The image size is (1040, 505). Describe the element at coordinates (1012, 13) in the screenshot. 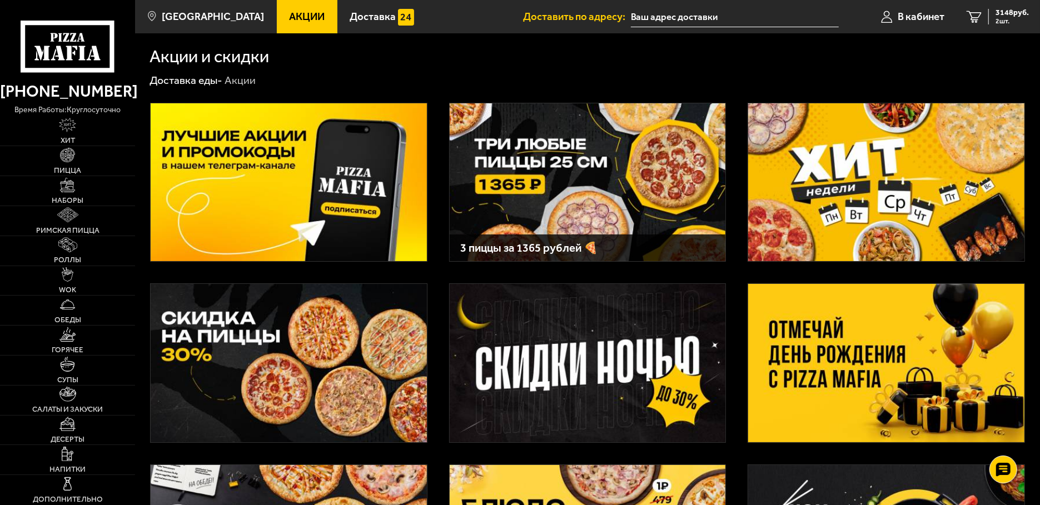

I see `span: 3148 руб.` at that location.